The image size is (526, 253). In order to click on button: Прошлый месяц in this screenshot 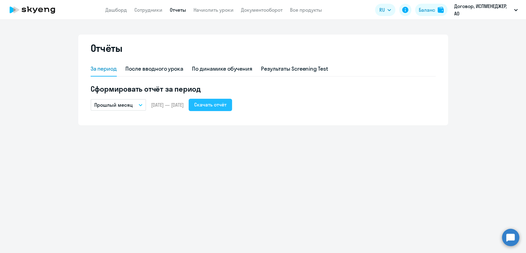, I will do `click(118, 105)`.